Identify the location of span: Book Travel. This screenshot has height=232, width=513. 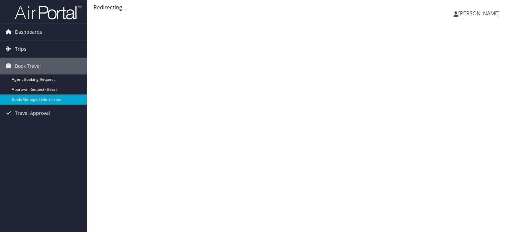
(28, 66).